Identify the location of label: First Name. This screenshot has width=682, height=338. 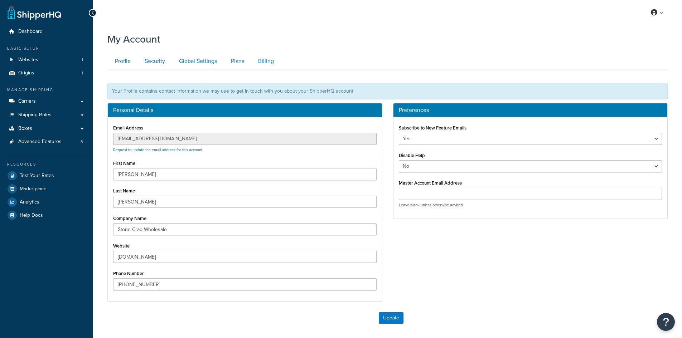
(124, 163).